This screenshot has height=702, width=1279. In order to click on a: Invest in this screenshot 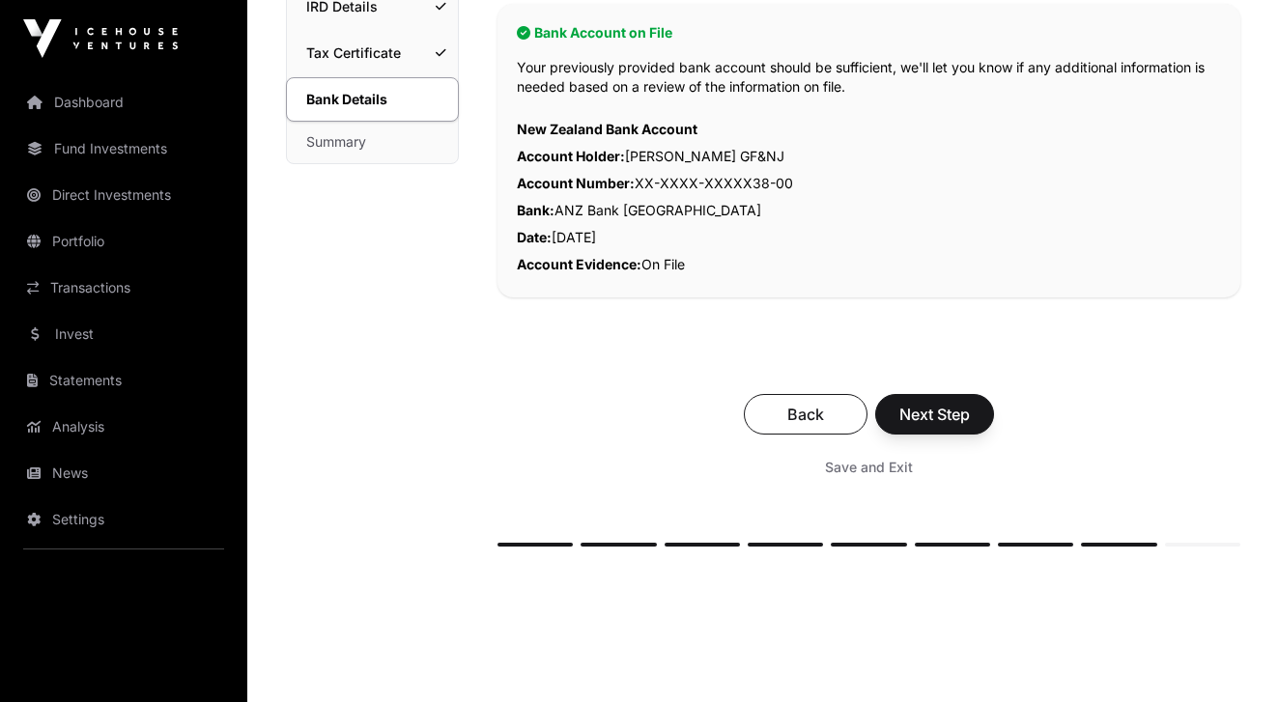, I will do `click(124, 334)`.